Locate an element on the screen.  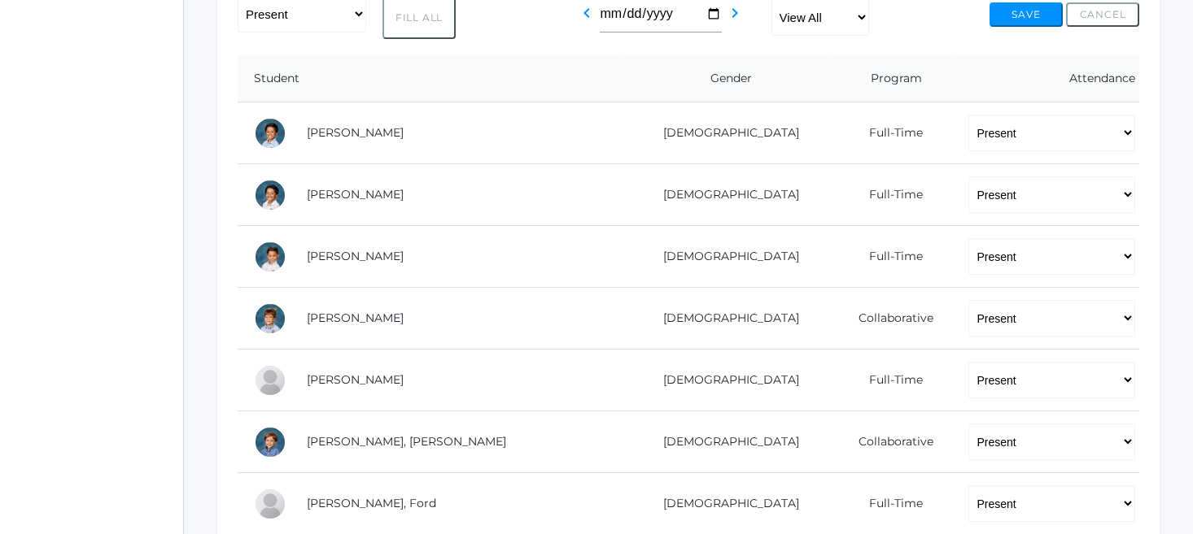
i: chevron_right is located at coordinates (735, 13).